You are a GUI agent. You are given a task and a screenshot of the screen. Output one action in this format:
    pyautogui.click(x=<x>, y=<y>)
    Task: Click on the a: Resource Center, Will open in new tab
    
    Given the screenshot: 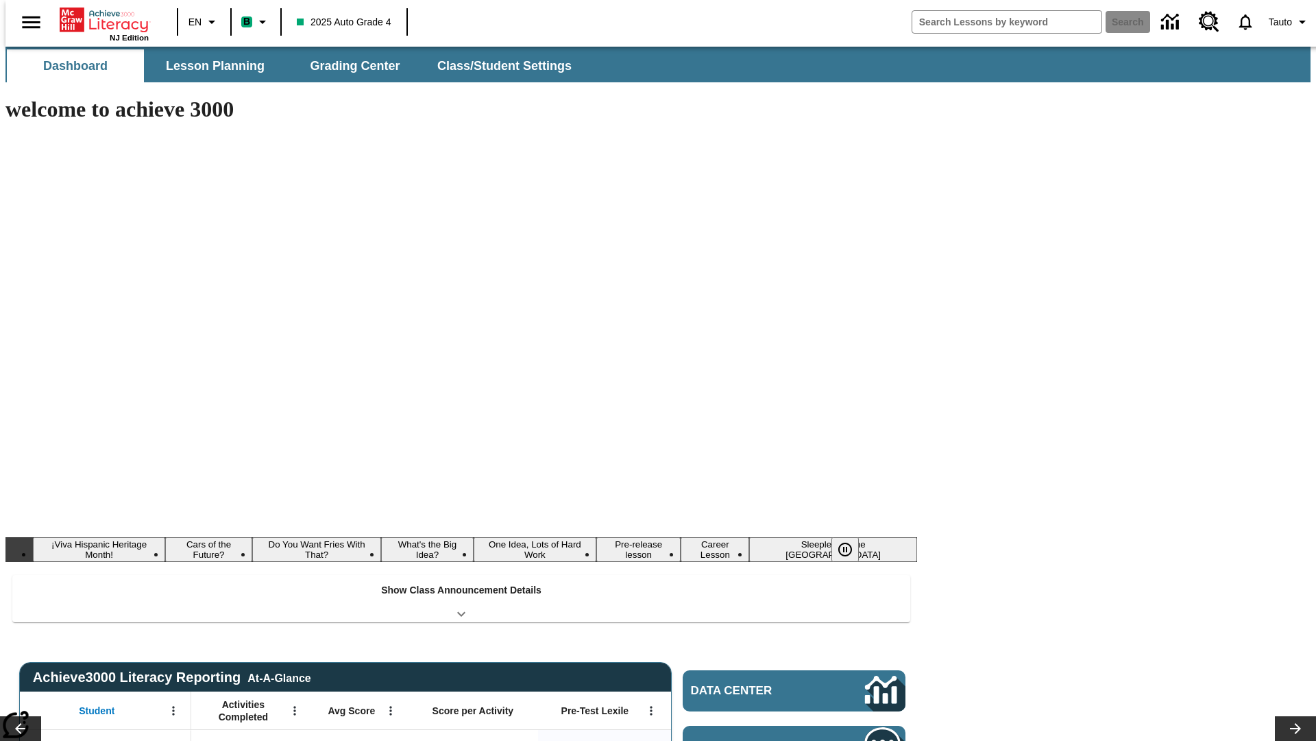 What is the action you would take?
    pyautogui.click(x=1209, y=22)
    